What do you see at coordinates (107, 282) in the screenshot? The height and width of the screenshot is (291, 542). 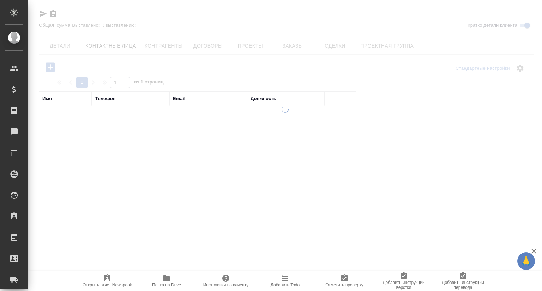 I see `button: Открыть отчет Newspeak` at bounding box center [107, 282].